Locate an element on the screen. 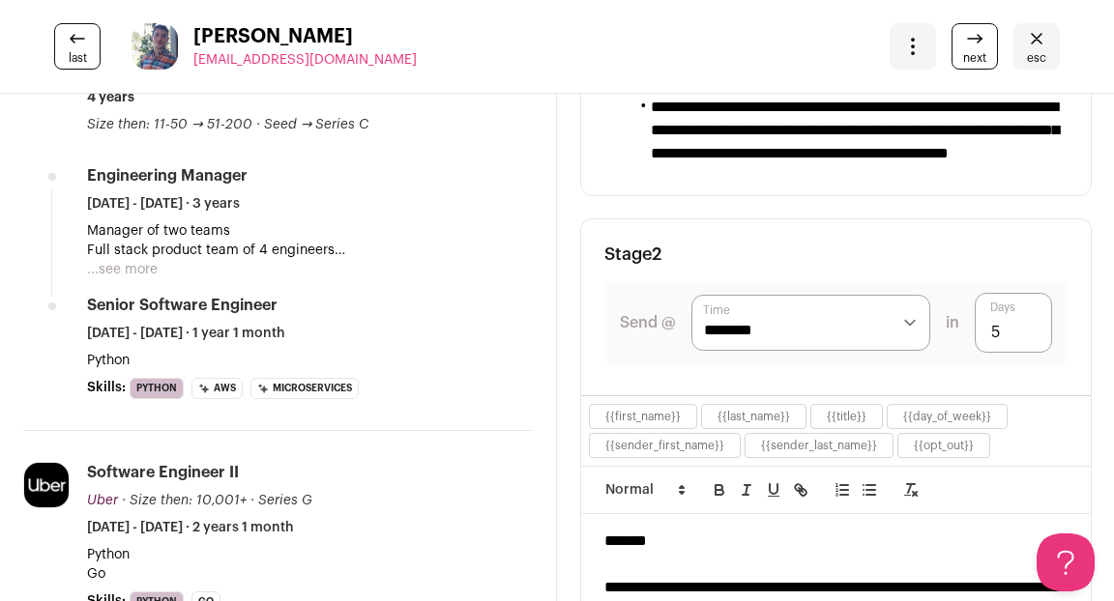 This screenshot has width=1114, height=601. span: Series G is located at coordinates (285, 501).